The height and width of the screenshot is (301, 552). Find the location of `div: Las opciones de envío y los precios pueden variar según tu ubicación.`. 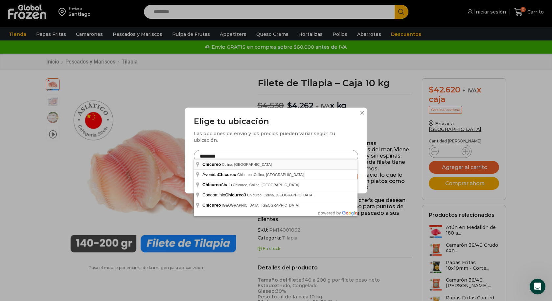

div: Las opciones de envío y los precios pueden variar según tu ubicación. is located at coordinates (276, 137).